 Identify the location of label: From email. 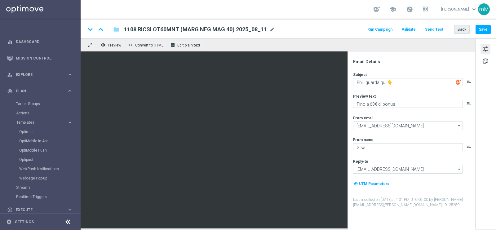
(363, 118).